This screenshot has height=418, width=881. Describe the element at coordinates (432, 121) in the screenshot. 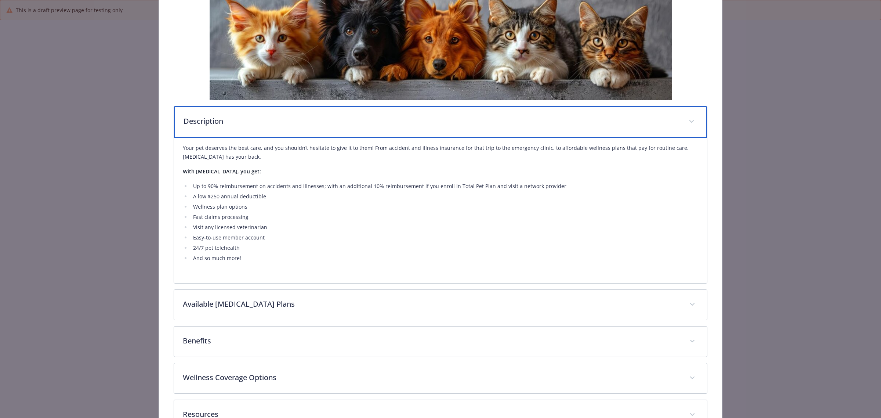

I see `p: Description` at that location.